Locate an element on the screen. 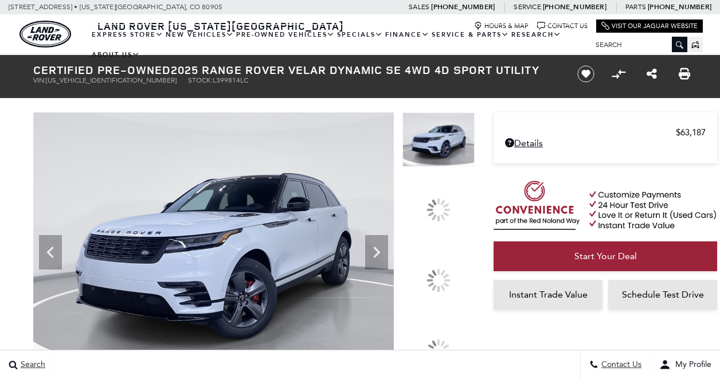 This screenshot has height=379, width=720. a: Visit Our Jaguar Website is located at coordinates (649, 26).